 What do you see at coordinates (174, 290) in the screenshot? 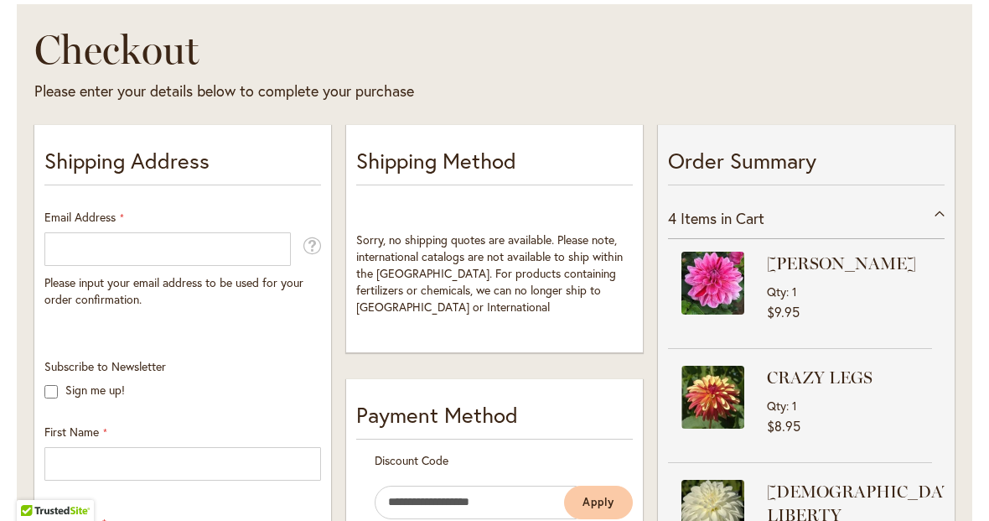
I see `span: Please input your email address to be used for your order confirmation.` at bounding box center [174, 290].